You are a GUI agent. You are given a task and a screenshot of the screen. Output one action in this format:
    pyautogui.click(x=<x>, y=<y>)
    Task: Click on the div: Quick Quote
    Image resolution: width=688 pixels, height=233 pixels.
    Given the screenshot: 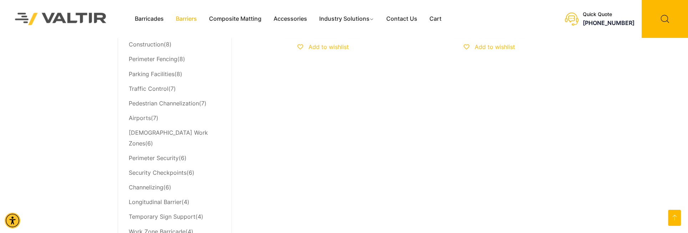 What is the action you would take?
    pyautogui.click(x=609, y=14)
    